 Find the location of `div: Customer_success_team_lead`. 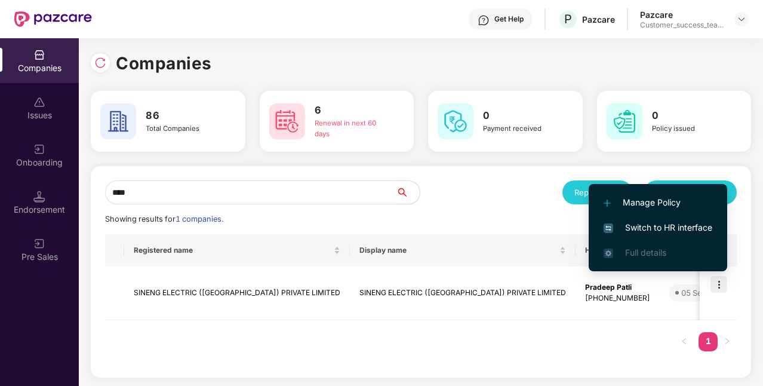

div: Customer_success_team_lead is located at coordinates (682, 25).